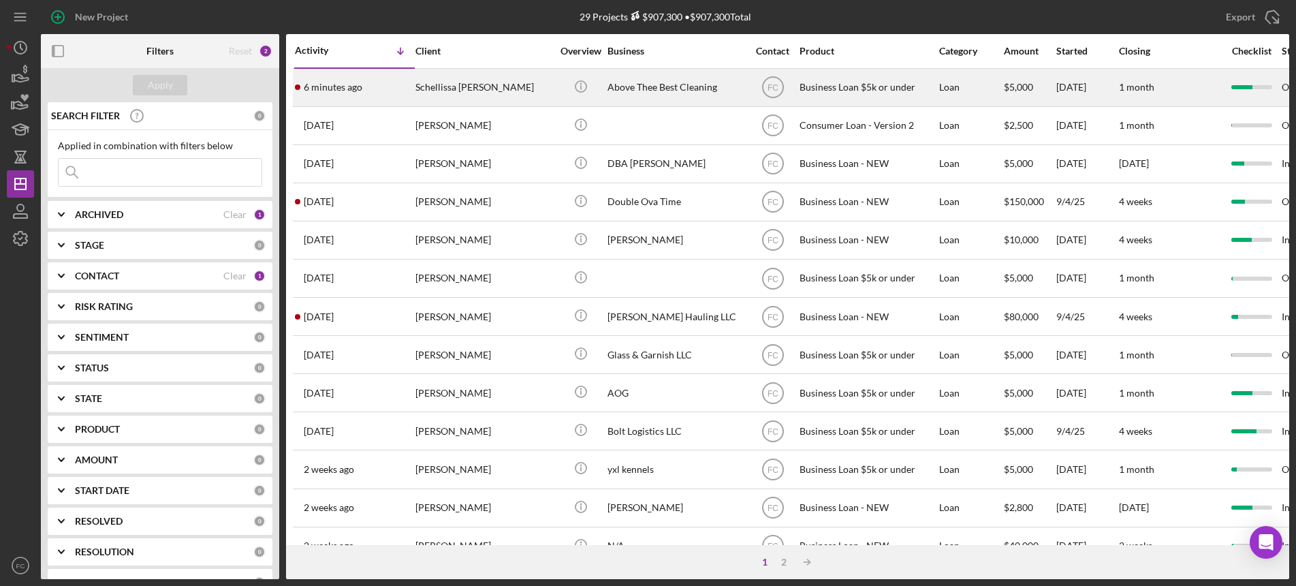 This screenshot has width=1296, height=586. What do you see at coordinates (319, 393) in the screenshot?
I see `time: 2025-09-16 21:56` at bounding box center [319, 393].